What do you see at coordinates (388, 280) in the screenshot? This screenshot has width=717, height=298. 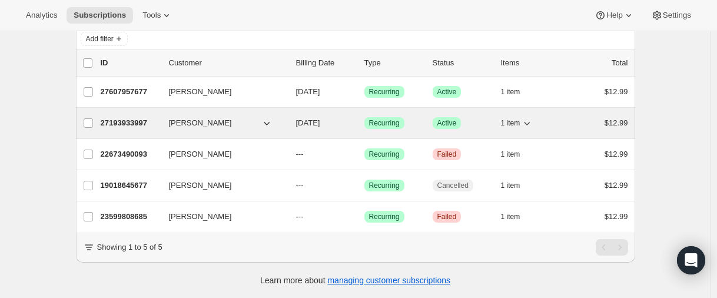 I see `a: managing customer subscriptions` at bounding box center [388, 280].